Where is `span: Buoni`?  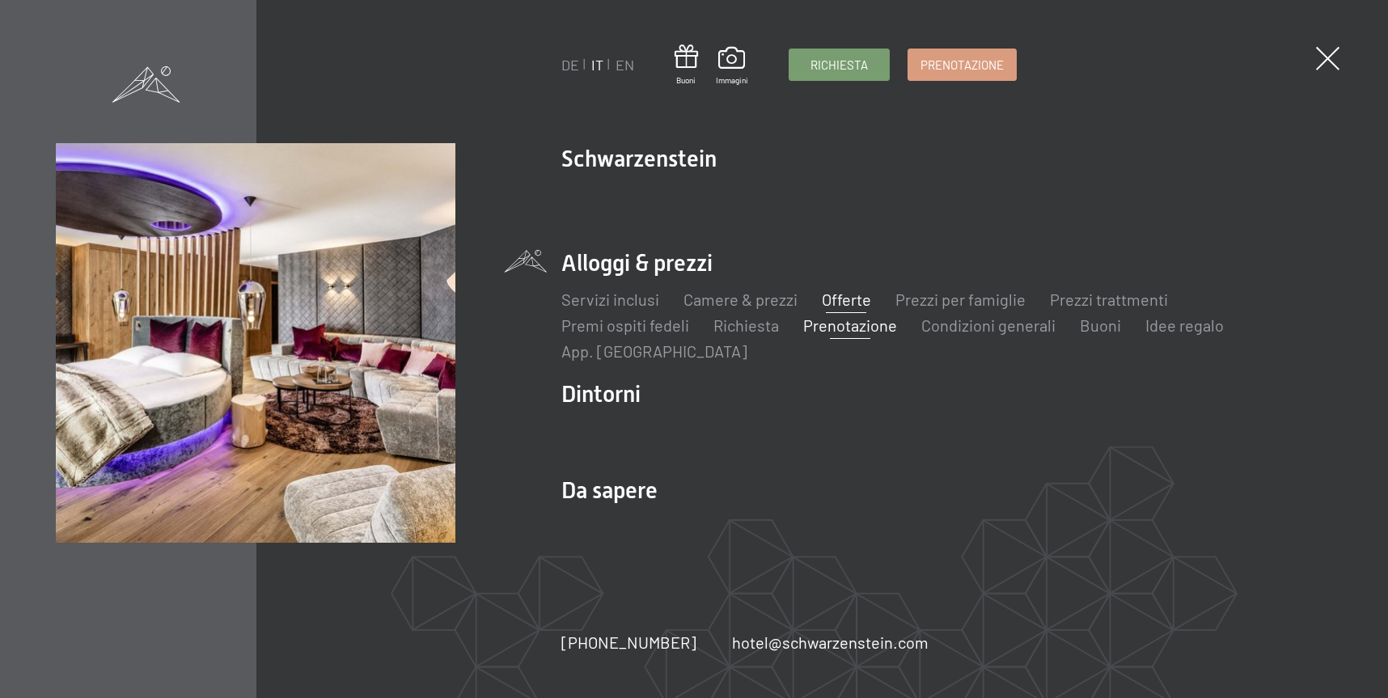
span: Buoni is located at coordinates (686, 80).